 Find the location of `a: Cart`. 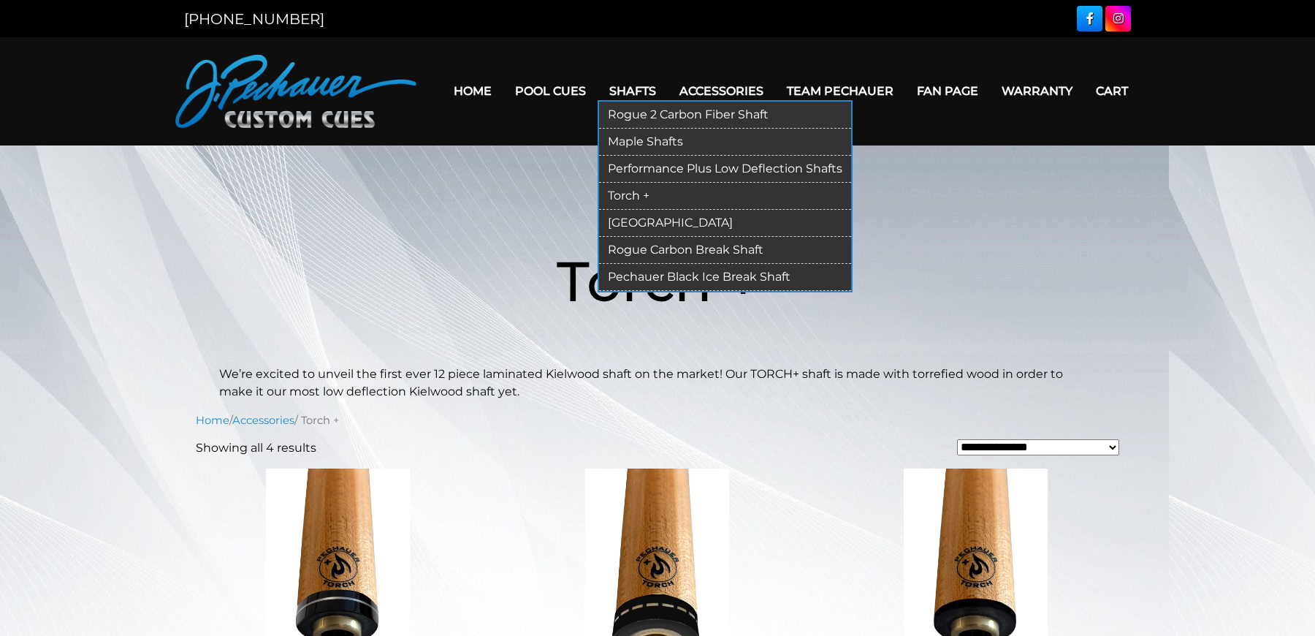

a: Cart is located at coordinates (1112, 91).